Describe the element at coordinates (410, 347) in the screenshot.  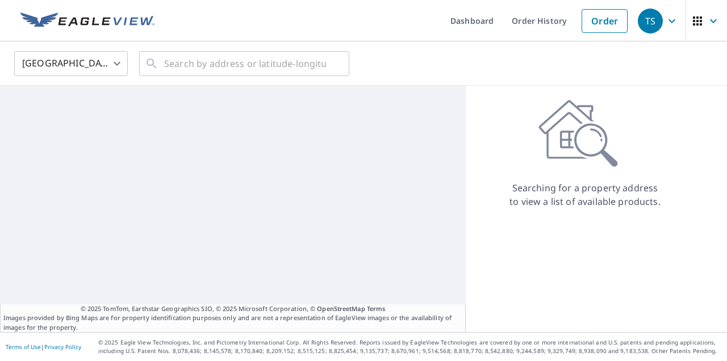
I see `p: © 2025 Eagle View Technologies, Inc. and Pictometry International Corp. All Rights Reserved. Repo...` at that location.